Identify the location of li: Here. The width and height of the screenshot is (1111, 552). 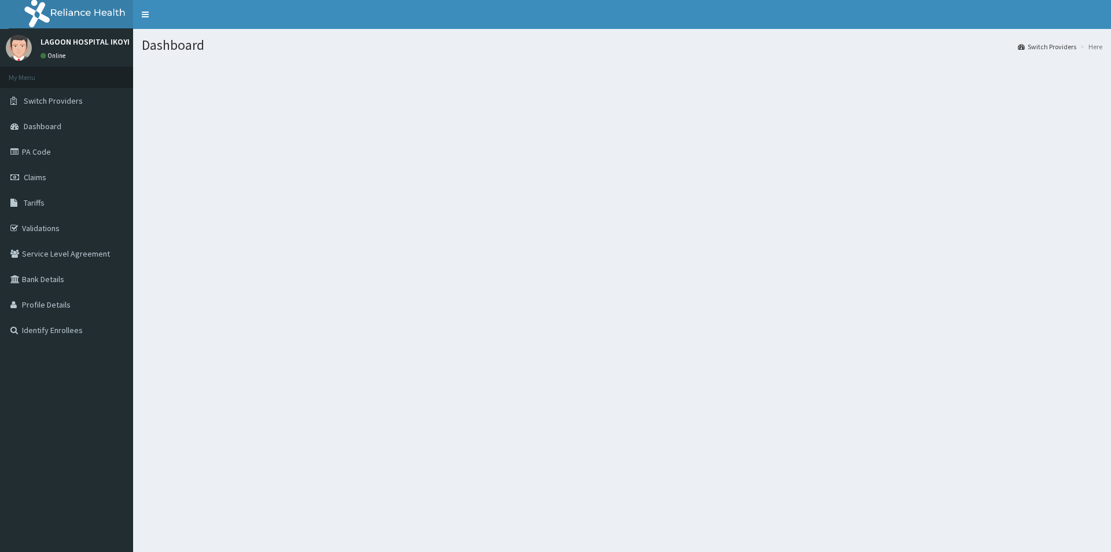
(1090, 46).